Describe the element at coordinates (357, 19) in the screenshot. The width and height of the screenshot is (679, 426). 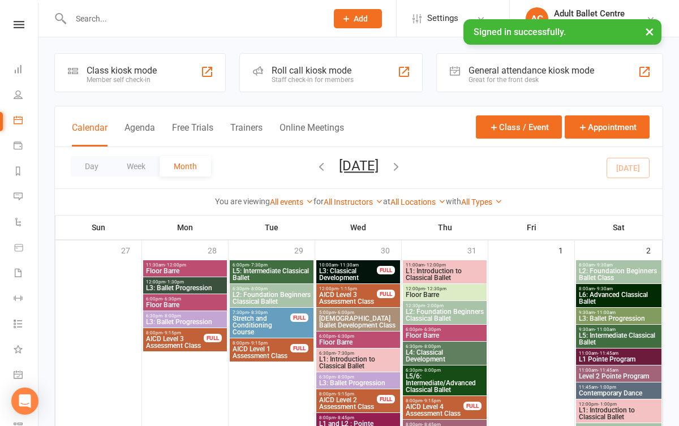
I see `button: Add` at that location.